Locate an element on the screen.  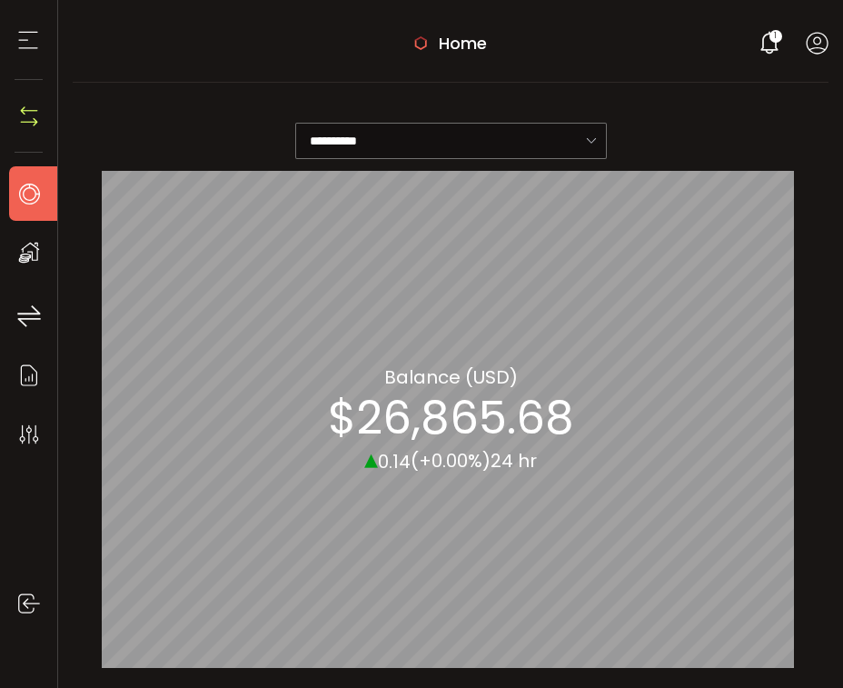
span: 24 hr is located at coordinates (513, 460).